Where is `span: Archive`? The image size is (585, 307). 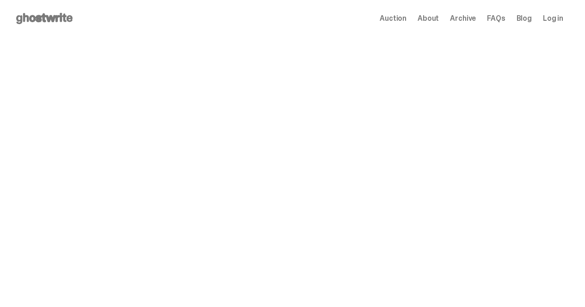
span: Archive is located at coordinates (463, 18).